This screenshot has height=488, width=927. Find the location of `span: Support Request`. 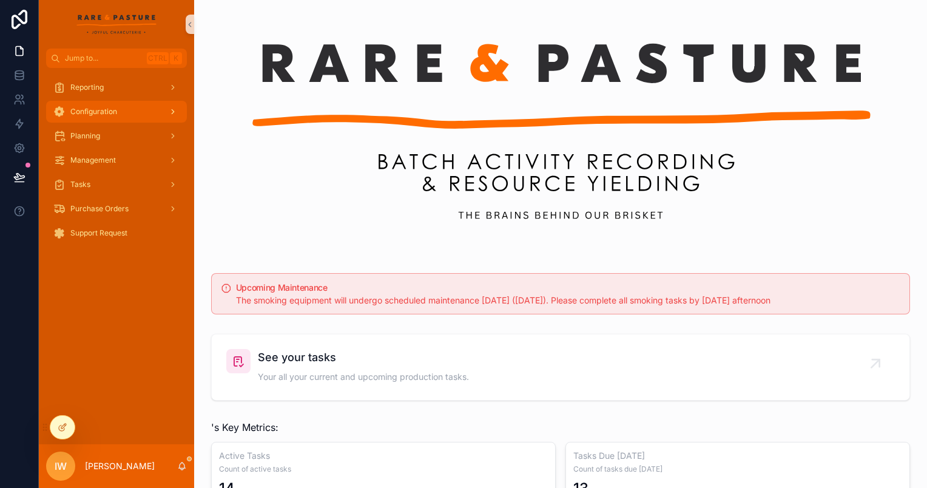

span: Support Request is located at coordinates (99, 233).